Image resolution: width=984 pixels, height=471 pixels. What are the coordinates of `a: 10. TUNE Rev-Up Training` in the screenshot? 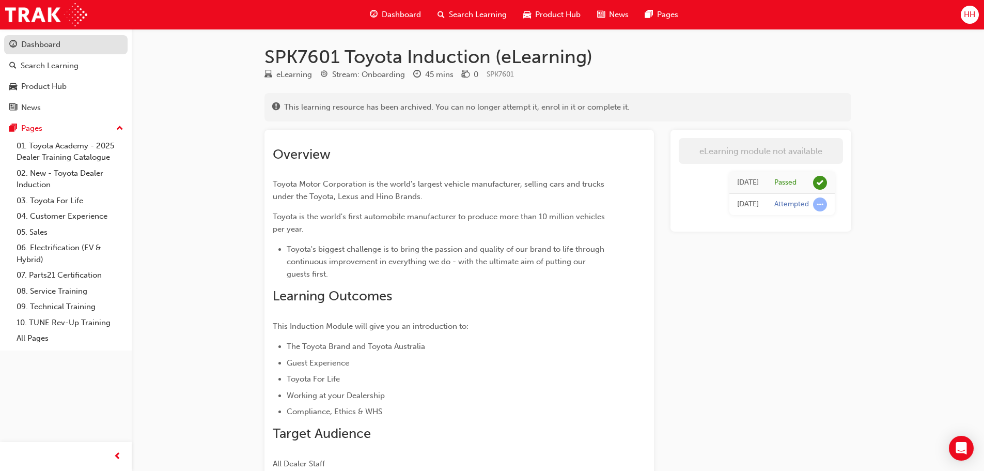 It's located at (70, 322).